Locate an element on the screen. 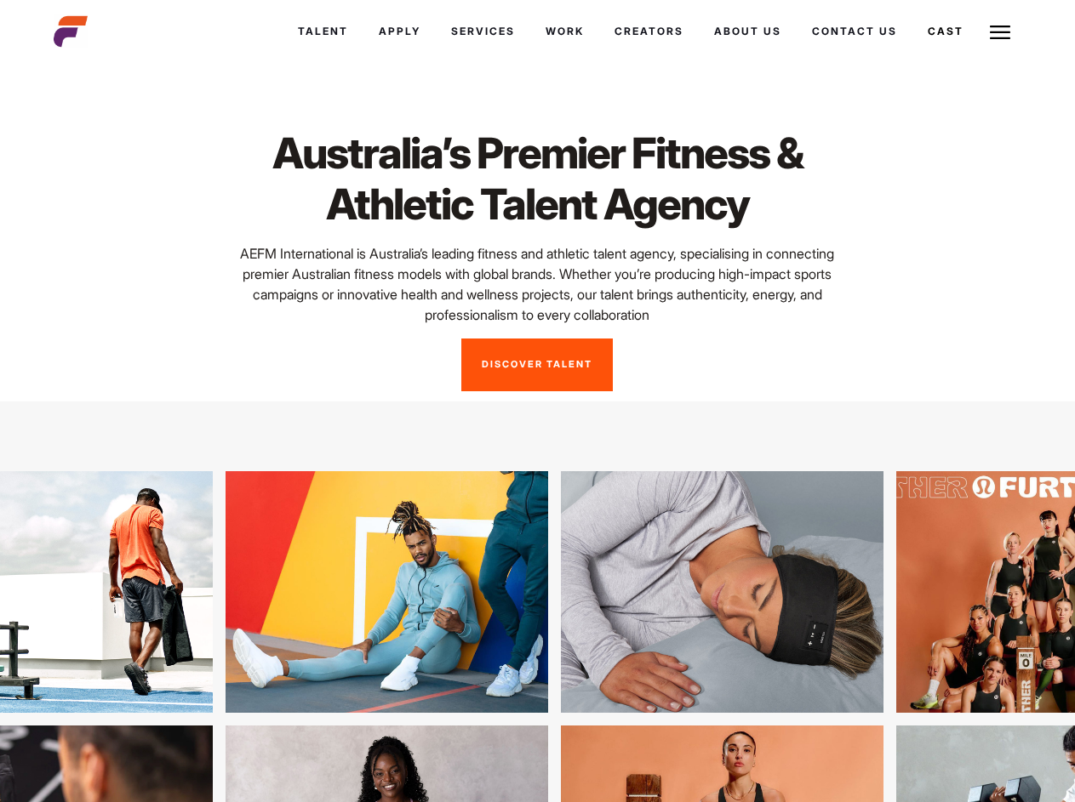 The height and width of the screenshot is (802, 1075). img: nbyf is located at coordinates (365, 592).